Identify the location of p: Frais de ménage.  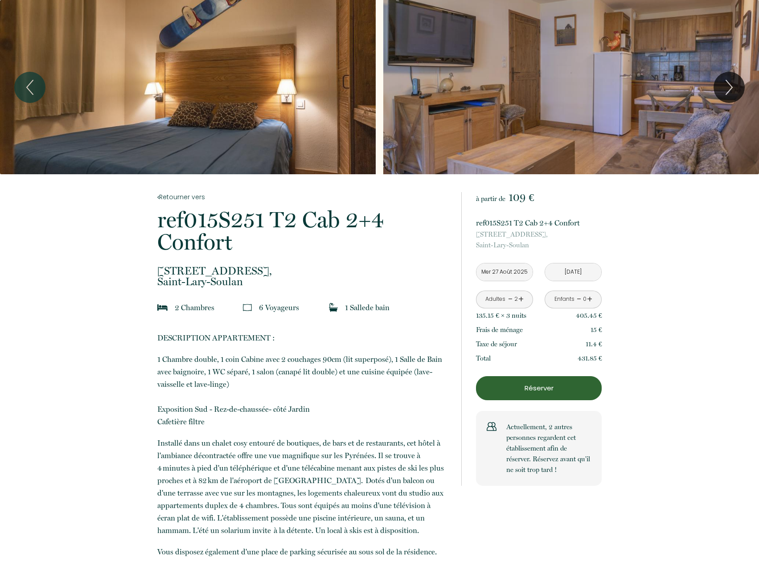
(499, 330).